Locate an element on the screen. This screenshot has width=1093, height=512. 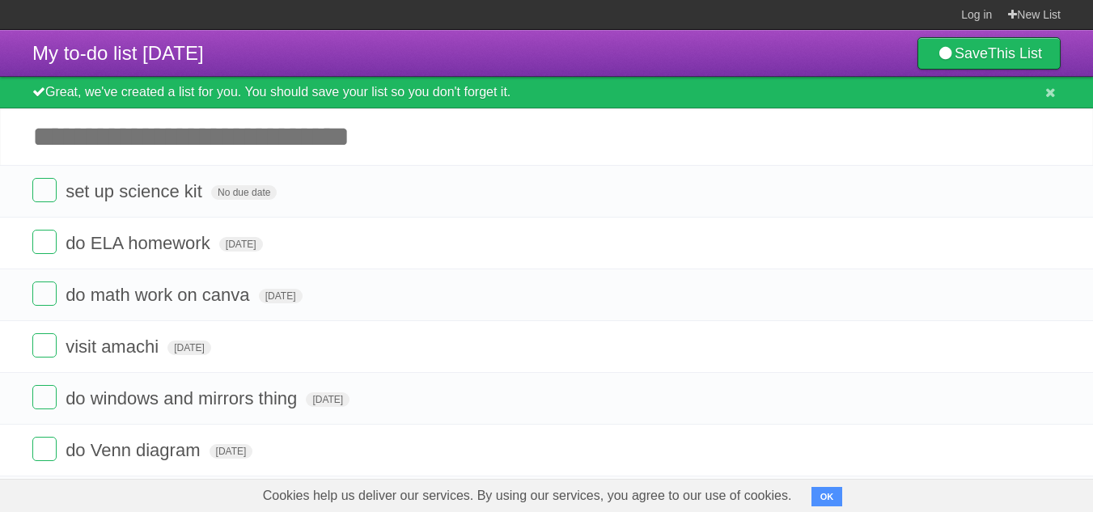
span: No due date is located at coordinates (243, 193).